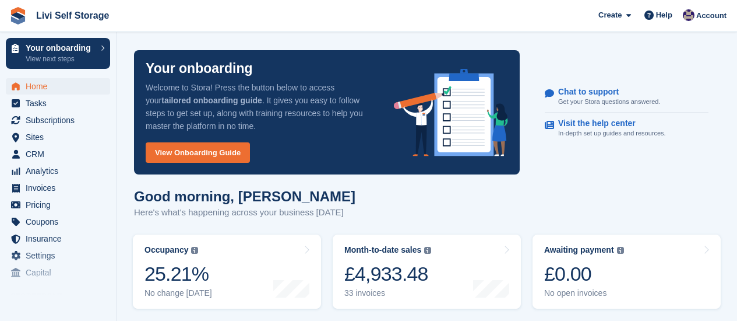  I want to click on a: Visit the help center In-depth set up guides and resources., so click(627, 128).